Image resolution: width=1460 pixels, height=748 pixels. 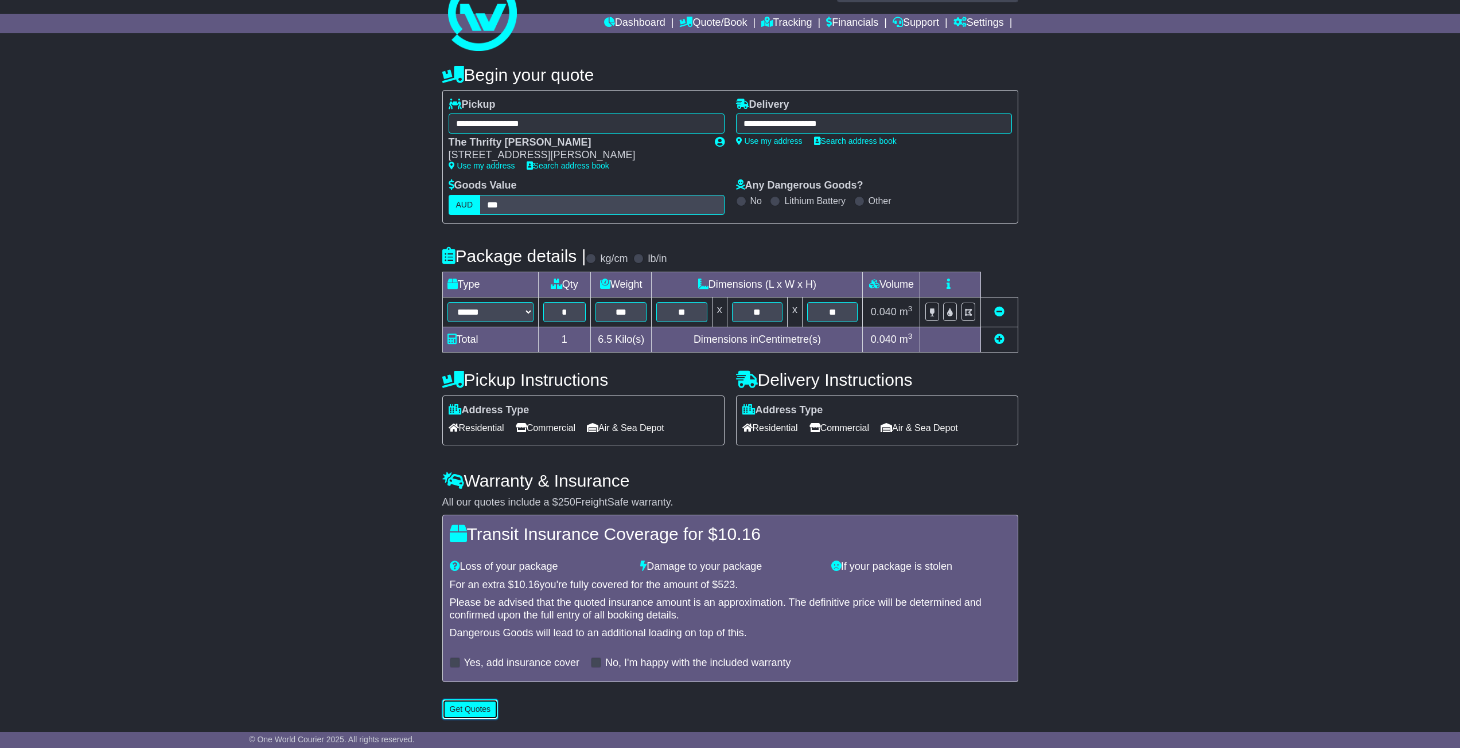 What do you see at coordinates (614, 259) in the screenshot?
I see `label: kg/cm` at bounding box center [614, 259].